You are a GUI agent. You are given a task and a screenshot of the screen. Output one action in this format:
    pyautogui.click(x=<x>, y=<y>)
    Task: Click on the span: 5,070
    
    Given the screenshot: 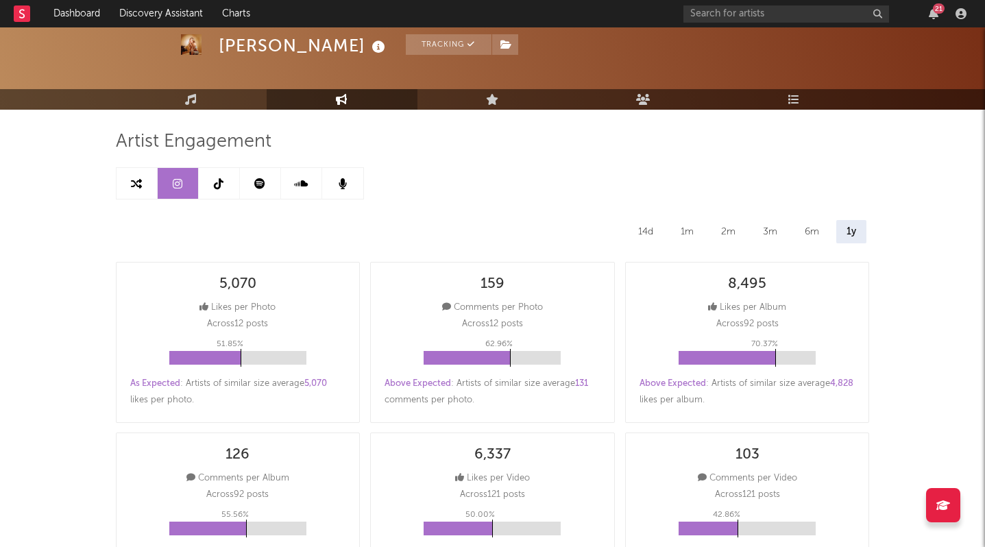 What is the action you would take?
    pyautogui.click(x=315, y=383)
    